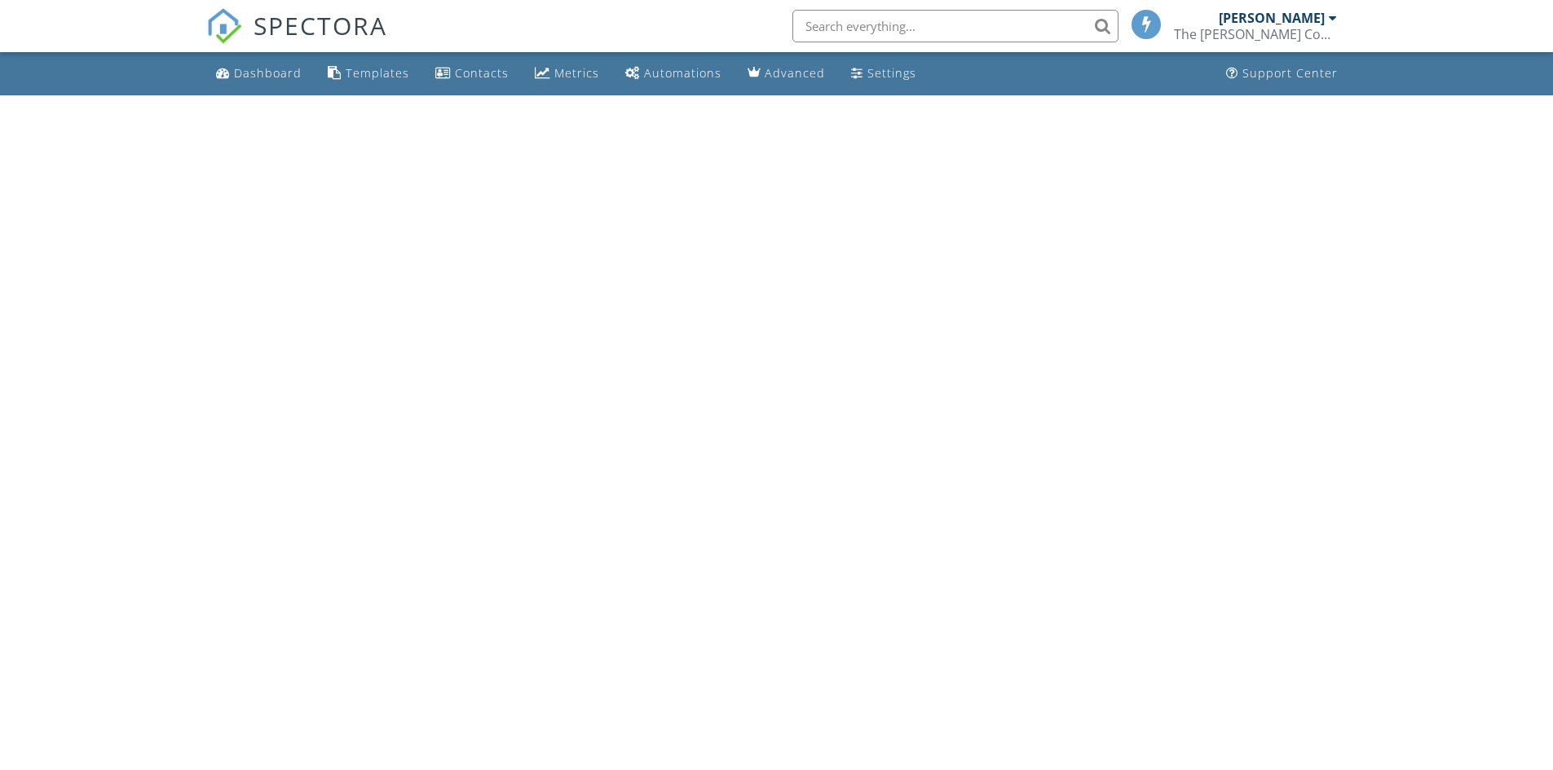 Image resolution: width=1553 pixels, height=770 pixels. Describe the element at coordinates (297, 39) in the screenshot. I see `a: SPECTORA` at that location.